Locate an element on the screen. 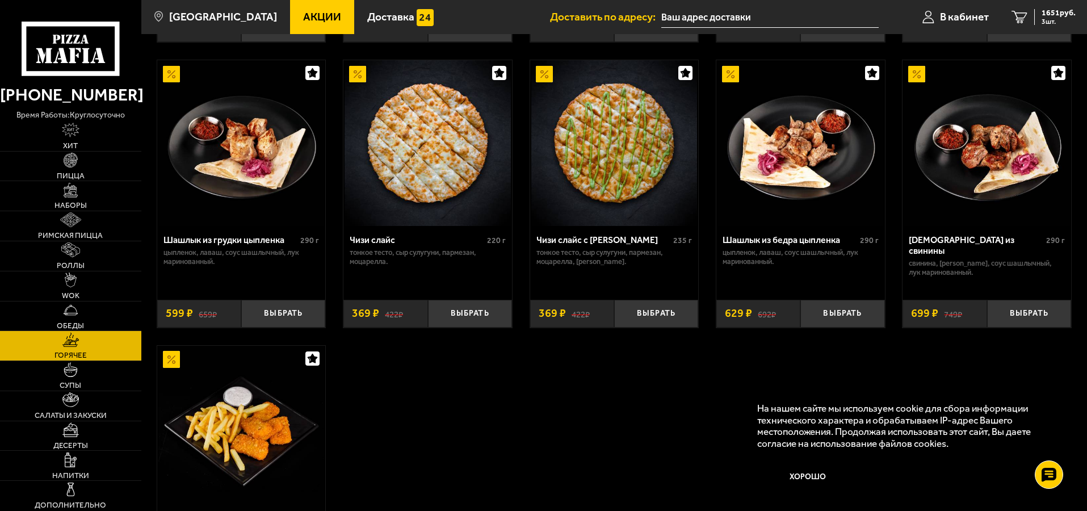 This screenshot has height=511, width=1087. s: 692 ₽ is located at coordinates (767, 313).